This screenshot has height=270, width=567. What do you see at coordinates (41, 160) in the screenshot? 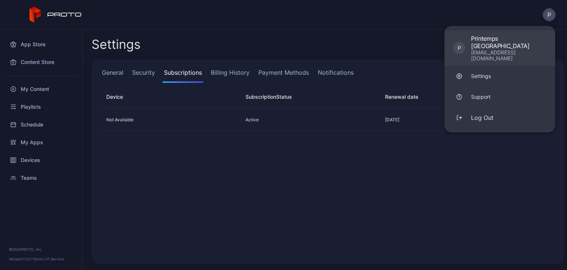
I see `a: Devices` at bounding box center [41, 160].